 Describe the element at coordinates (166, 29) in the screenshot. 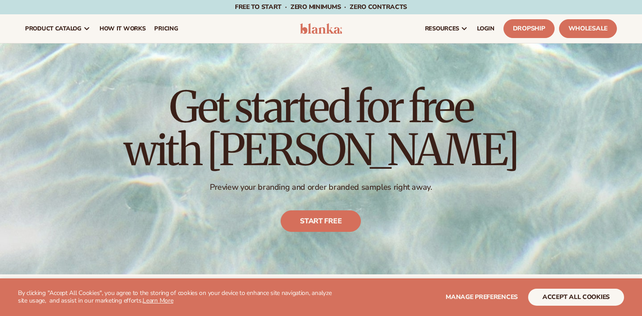

I see `span: pricing` at that location.